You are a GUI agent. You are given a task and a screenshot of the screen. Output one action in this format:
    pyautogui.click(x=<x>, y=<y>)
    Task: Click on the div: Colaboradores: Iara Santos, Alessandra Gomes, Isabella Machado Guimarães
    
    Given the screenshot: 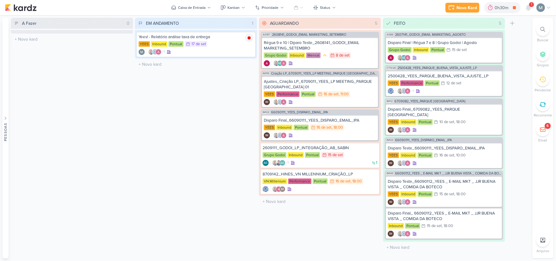 What is the action you would take?
    pyautogui.click(x=278, y=189)
    